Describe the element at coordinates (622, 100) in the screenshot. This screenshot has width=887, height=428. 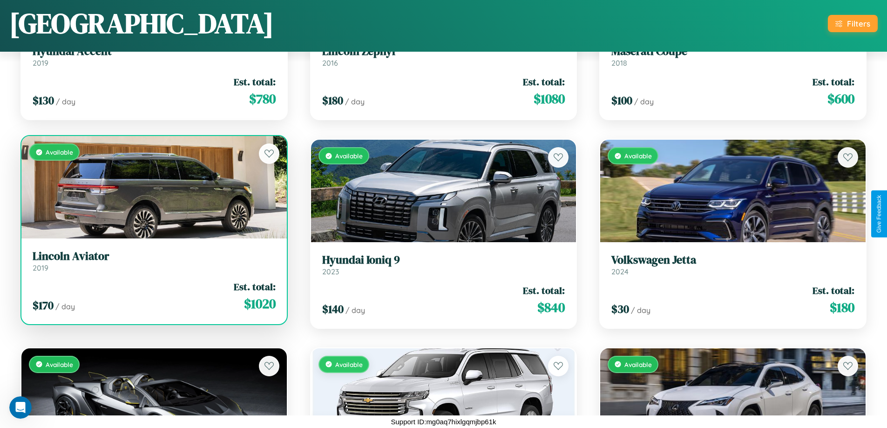
I see `span: $ 100` at that location.